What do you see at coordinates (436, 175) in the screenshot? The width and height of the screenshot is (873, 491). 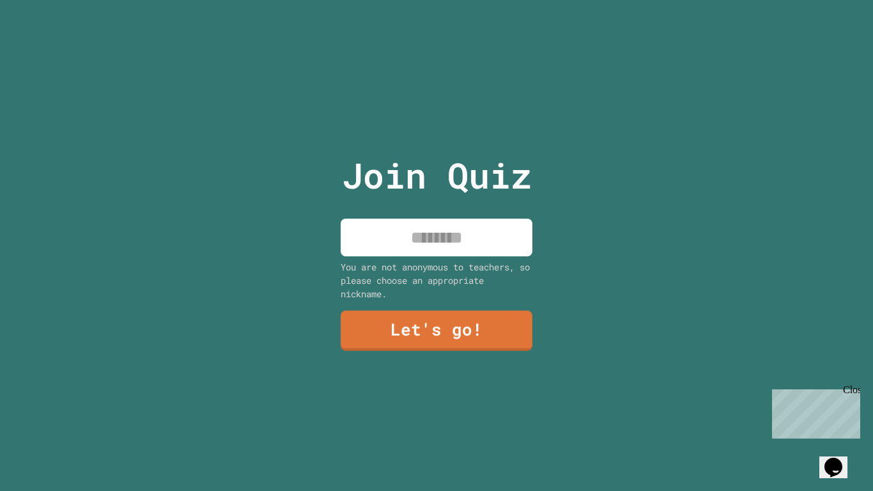 I see `p: Join Quiz` at bounding box center [436, 175].